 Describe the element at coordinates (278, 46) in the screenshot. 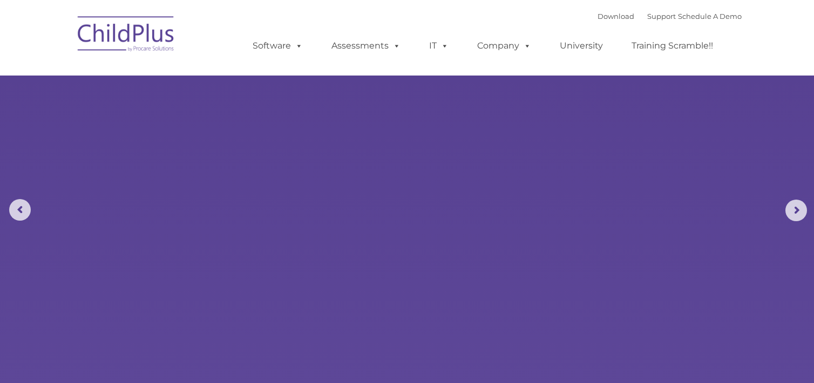

I see `a: Software` at that location.